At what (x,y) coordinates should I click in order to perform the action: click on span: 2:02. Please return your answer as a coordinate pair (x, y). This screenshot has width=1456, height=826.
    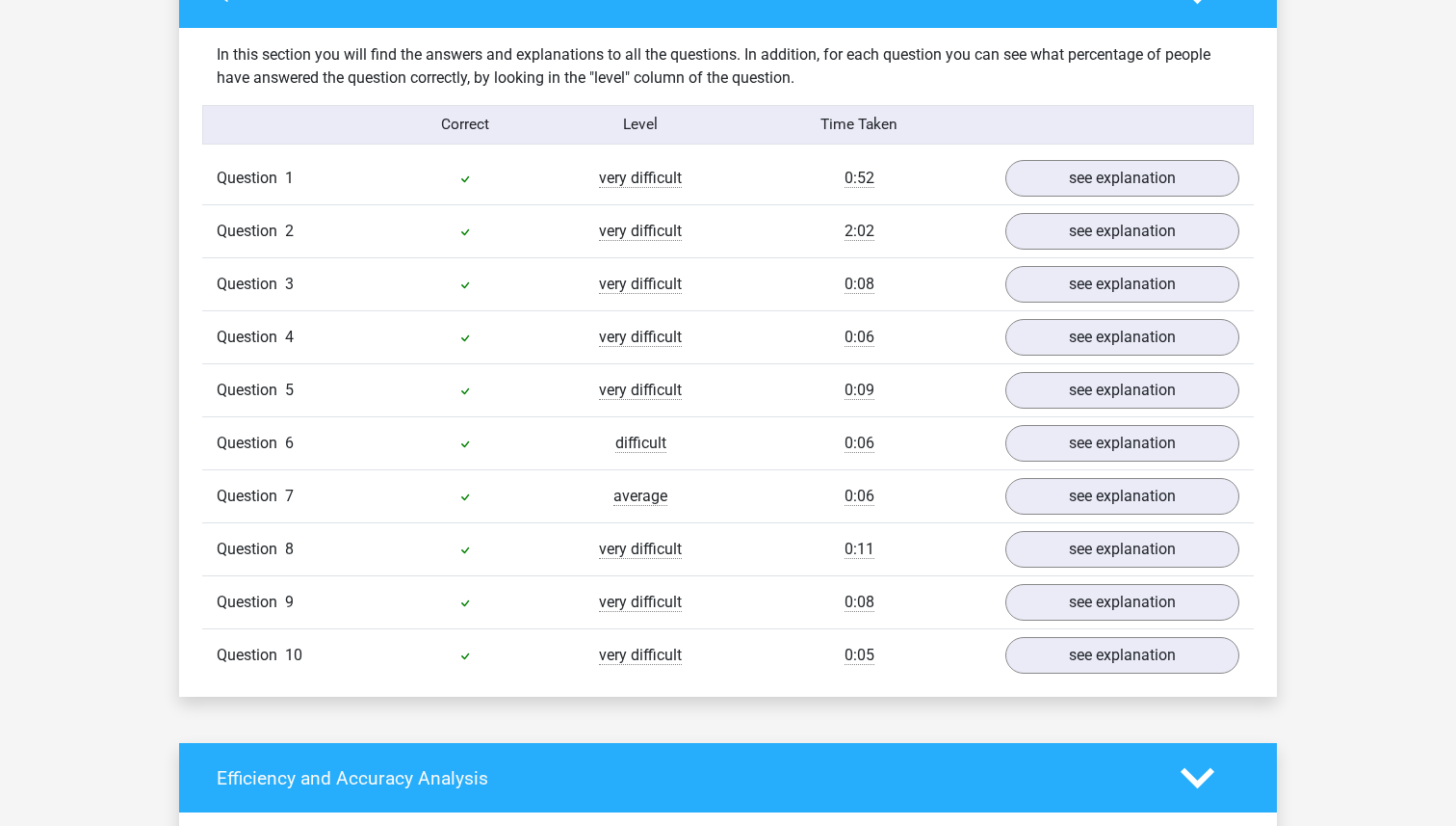
    Looking at the image, I should click on (859, 231).